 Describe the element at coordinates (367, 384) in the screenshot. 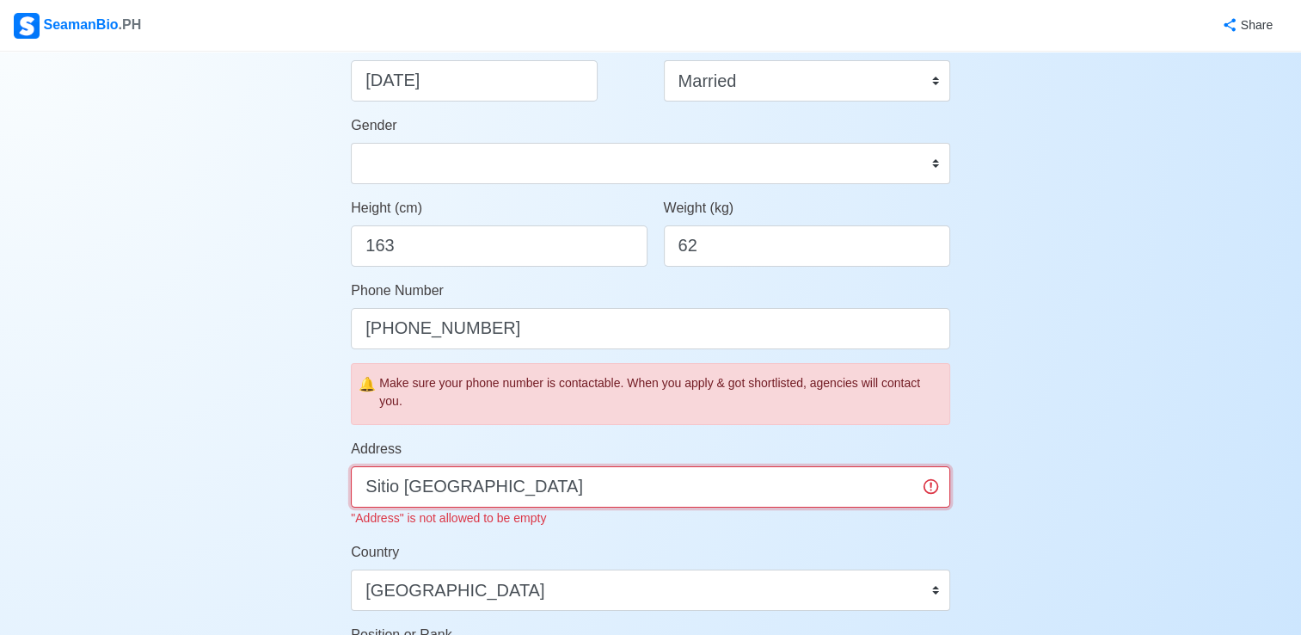

I see `span: caution` at that location.